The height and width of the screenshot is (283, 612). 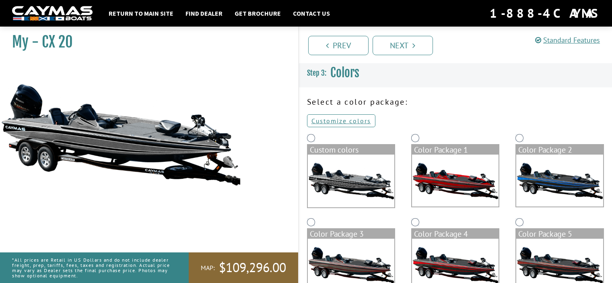 I want to click on div: Color Package 4, so click(x=455, y=234).